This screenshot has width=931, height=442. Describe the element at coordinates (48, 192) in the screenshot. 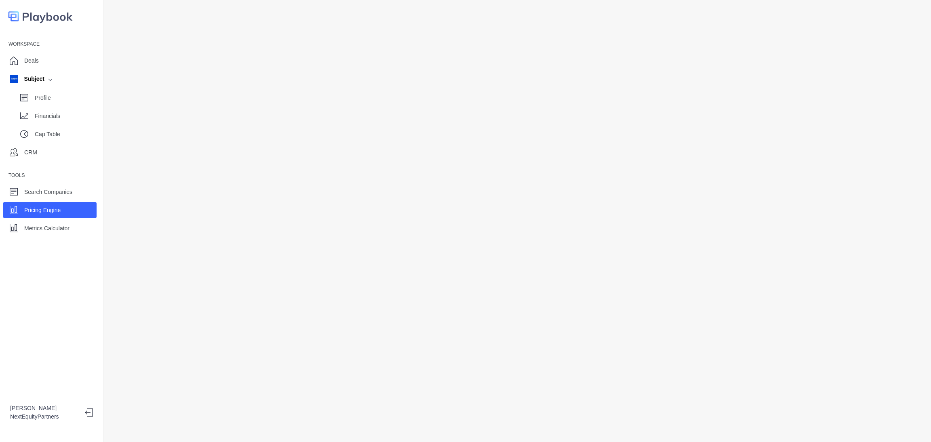

I see `p: Search Companies` at that location.